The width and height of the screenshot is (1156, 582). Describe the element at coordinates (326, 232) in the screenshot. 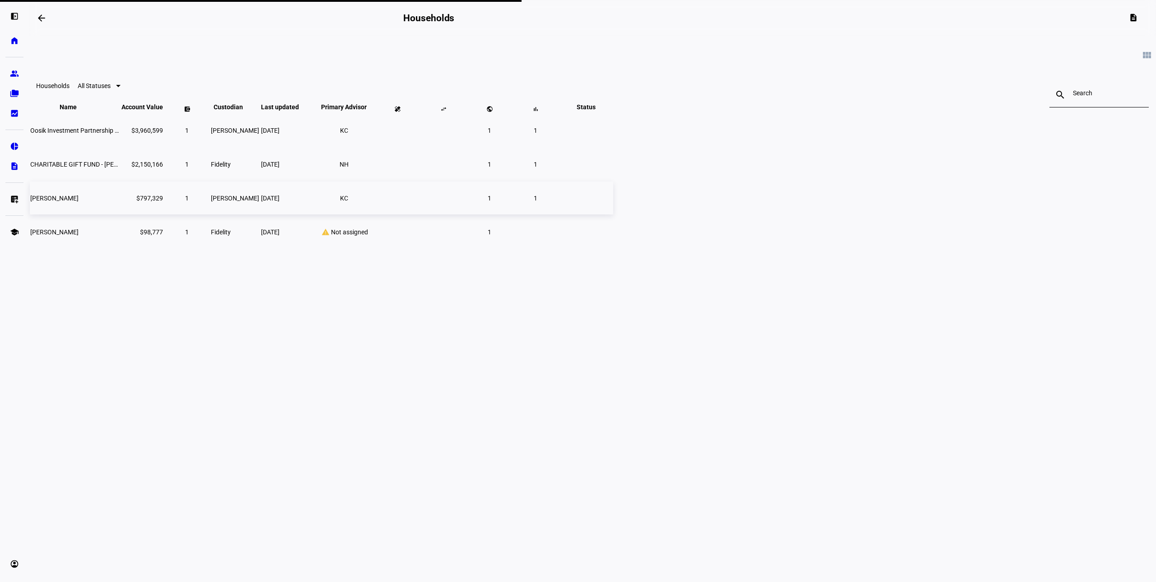

I see `mat-icon: warning` at that location.